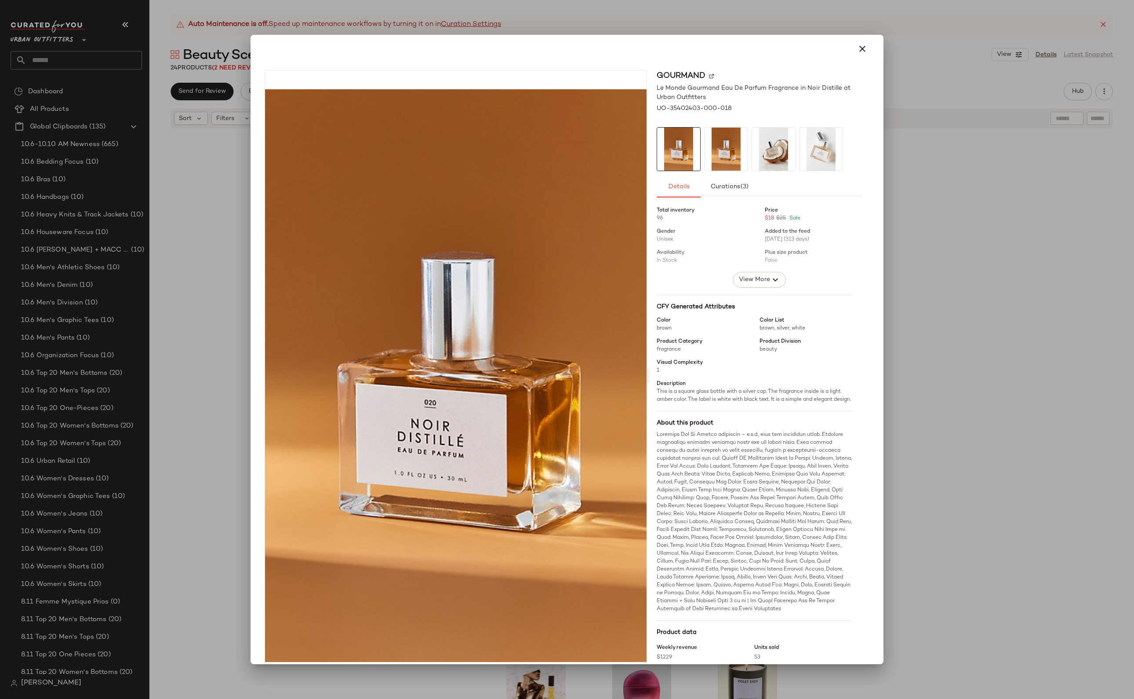 This screenshot has width=1134, height=699. What do you see at coordinates (769, 349) in the screenshot?
I see `span: beauty` at bounding box center [769, 349].